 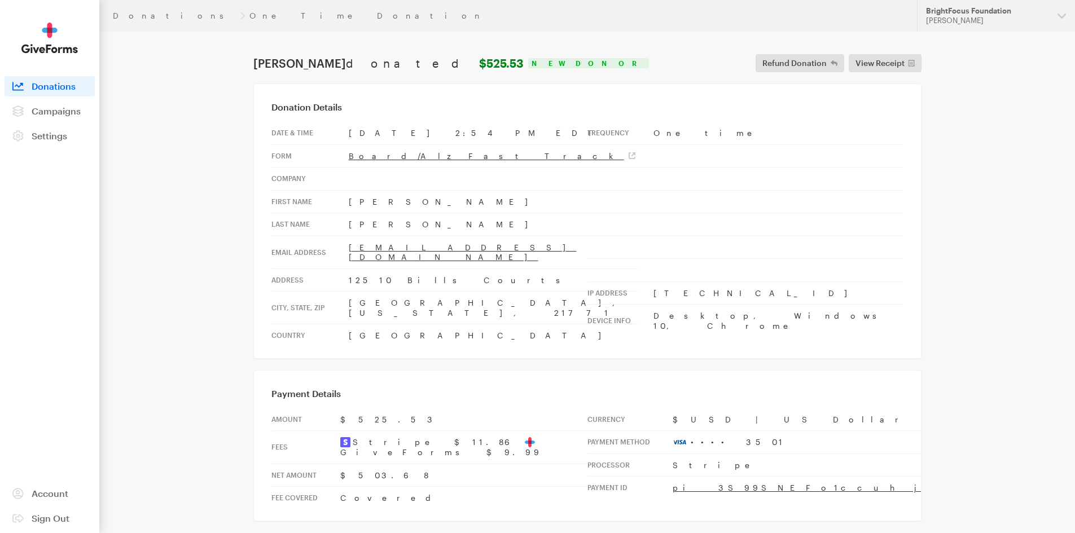 I want to click on th: Last Name, so click(x=310, y=225).